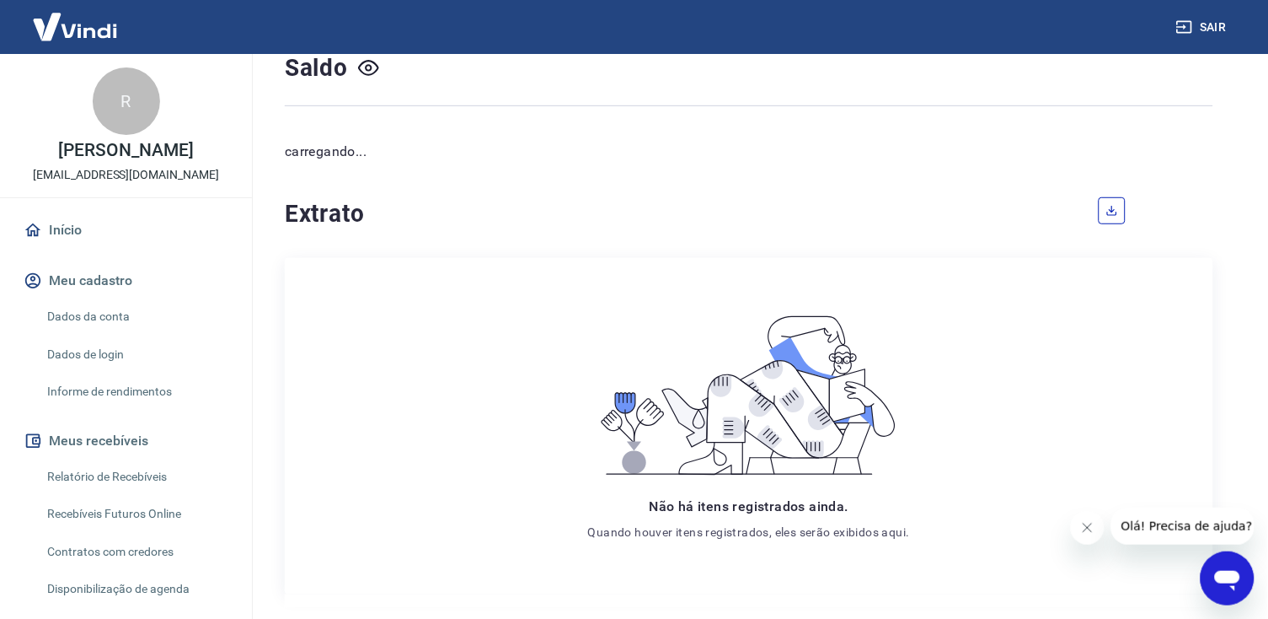 The image size is (1268, 619). Describe the element at coordinates (126, 230) in the screenshot. I see `a: Início` at that location.